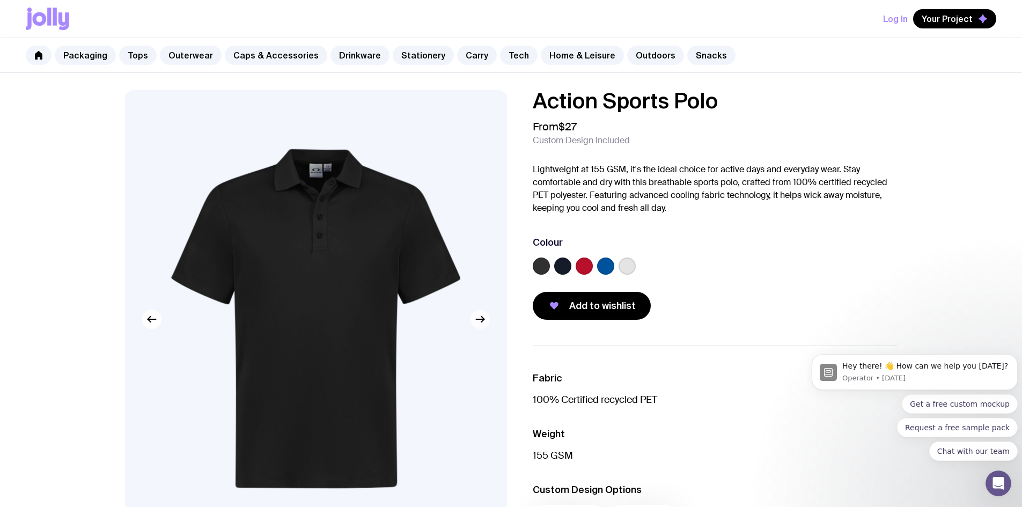  I want to click on a: Home & Leisure, so click(582, 55).